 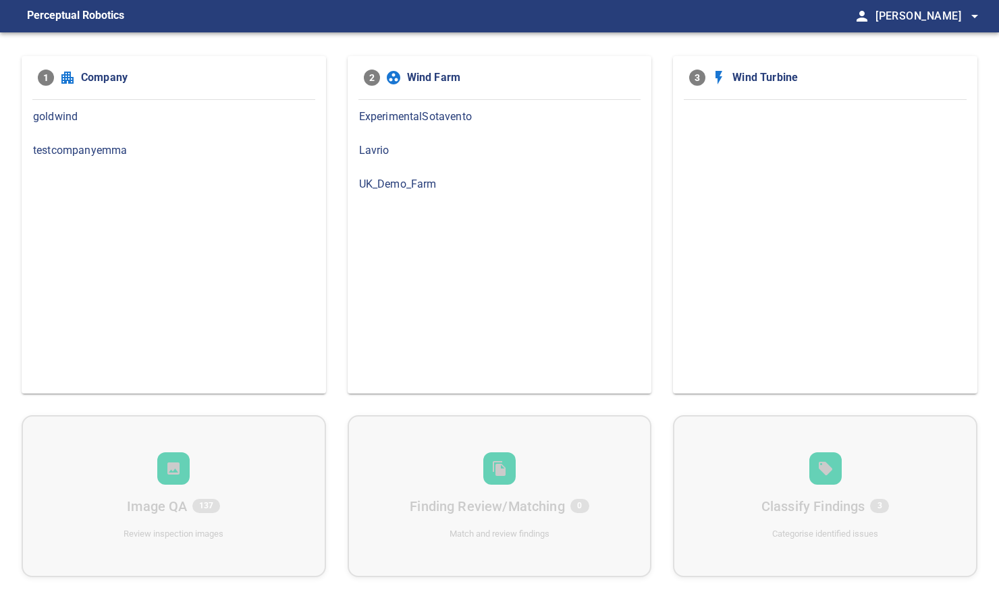 What do you see at coordinates (173, 117) in the screenshot?
I see `span: goldwind` at bounding box center [173, 117].